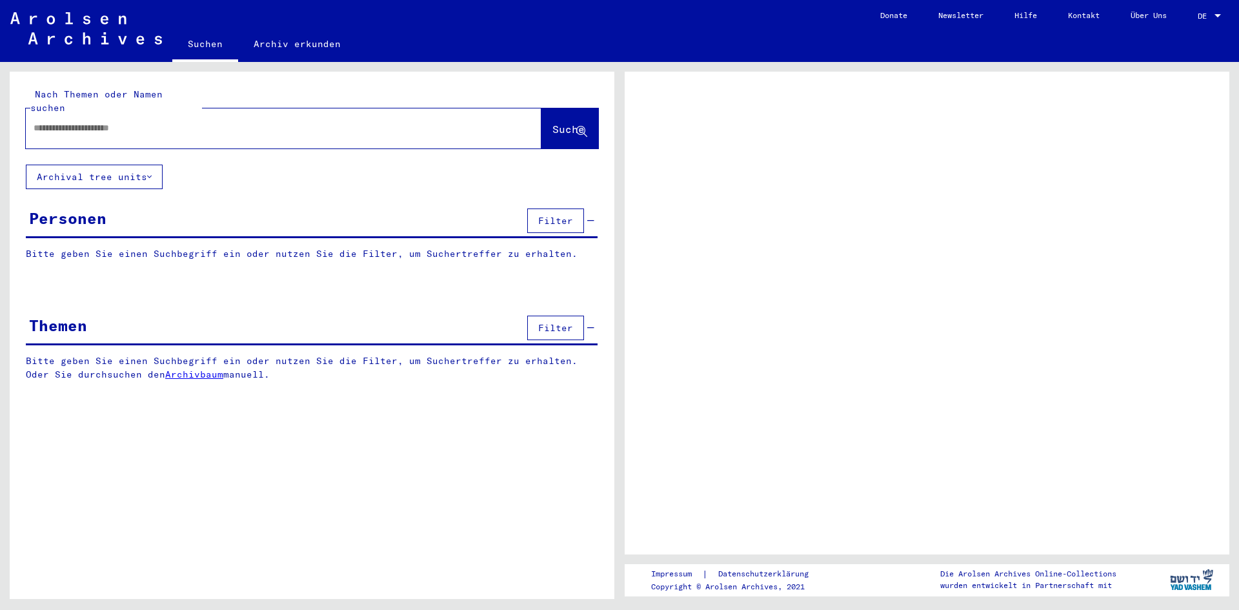 The width and height of the screenshot is (1239, 610). I want to click on a: Archiv erkunden, so click(297, 44).